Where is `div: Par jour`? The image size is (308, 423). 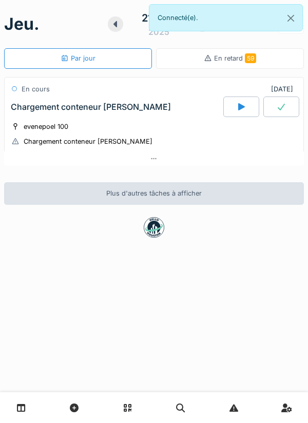
div: Par jour is located at coordinates (78, 58).